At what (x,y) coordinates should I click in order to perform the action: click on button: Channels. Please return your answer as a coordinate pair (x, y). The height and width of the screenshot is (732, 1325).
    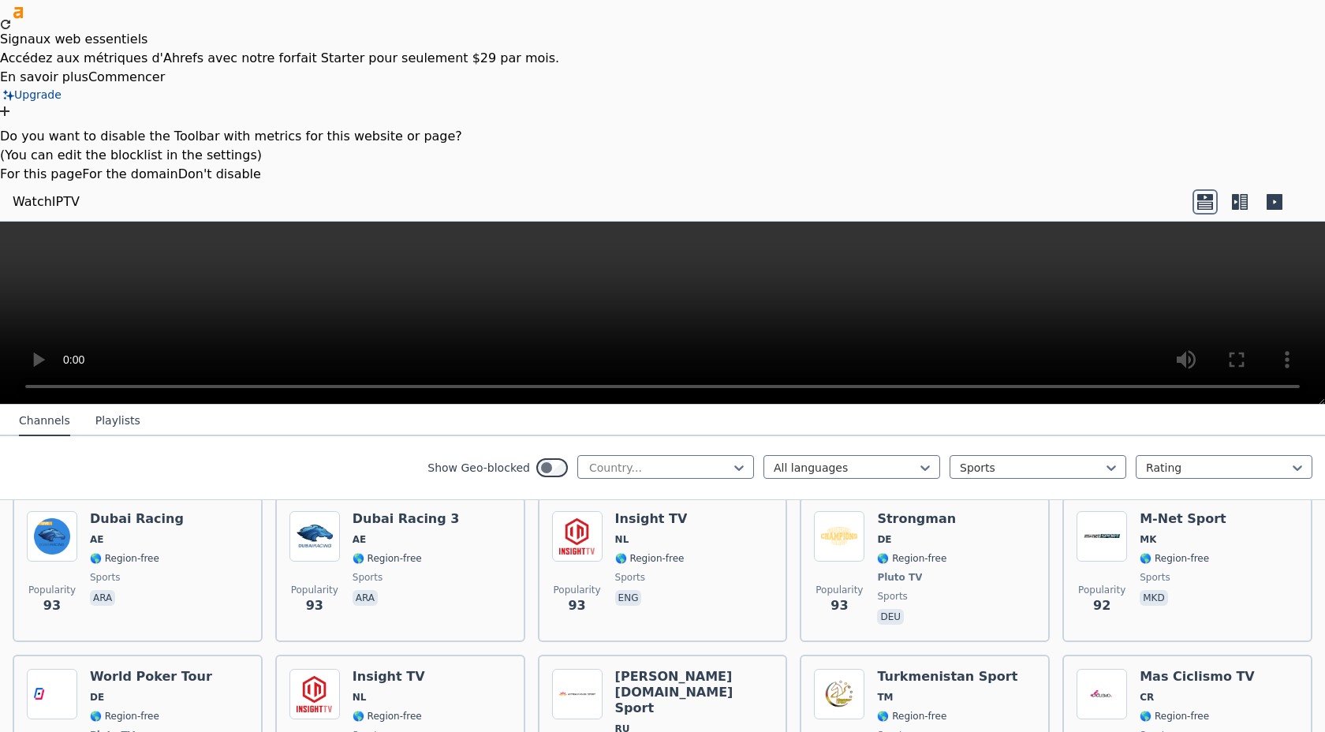
    Looking at the image, I should click on (44, 421).